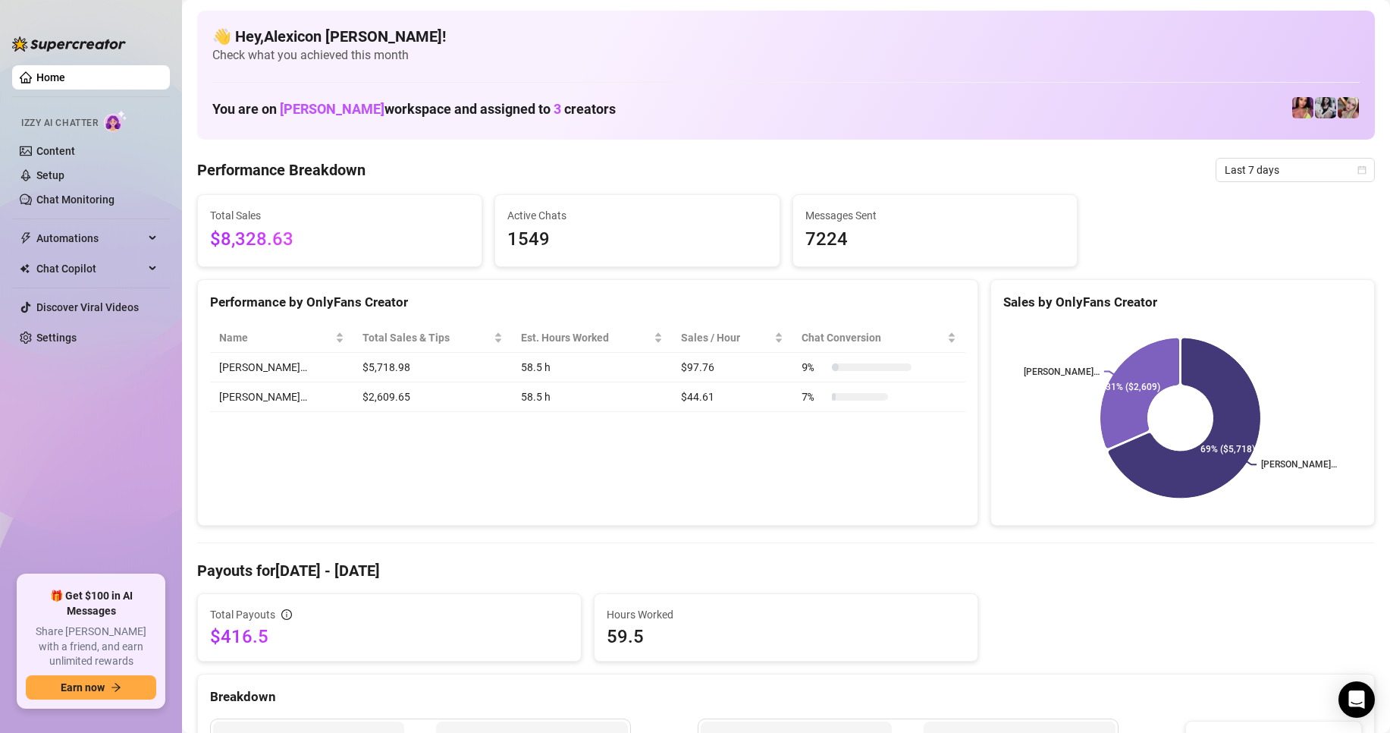 The image size is (1390, 733). I want to click on h4: Performance Breakdown, so click(281, 170).